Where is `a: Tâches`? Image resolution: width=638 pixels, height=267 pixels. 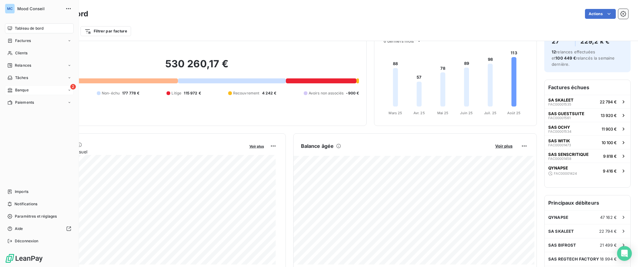
a: Tâches is located at coordinates (39, 78).